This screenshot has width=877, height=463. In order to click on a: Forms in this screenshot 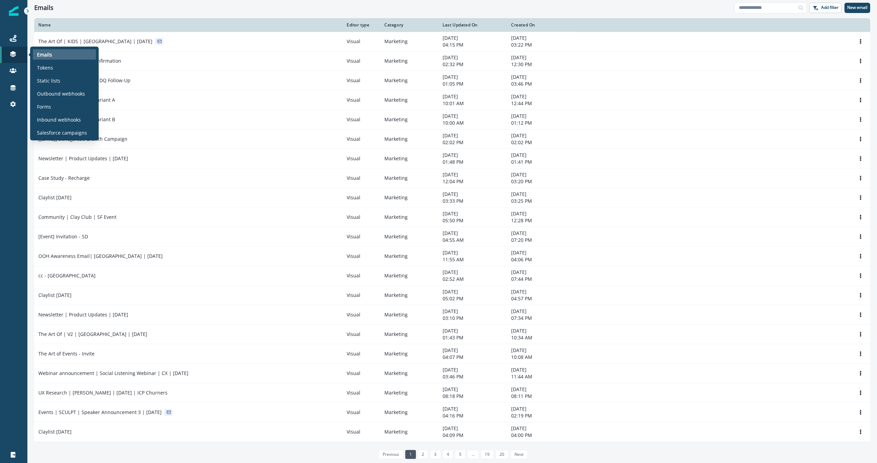, I will do `click(64, 107)`.